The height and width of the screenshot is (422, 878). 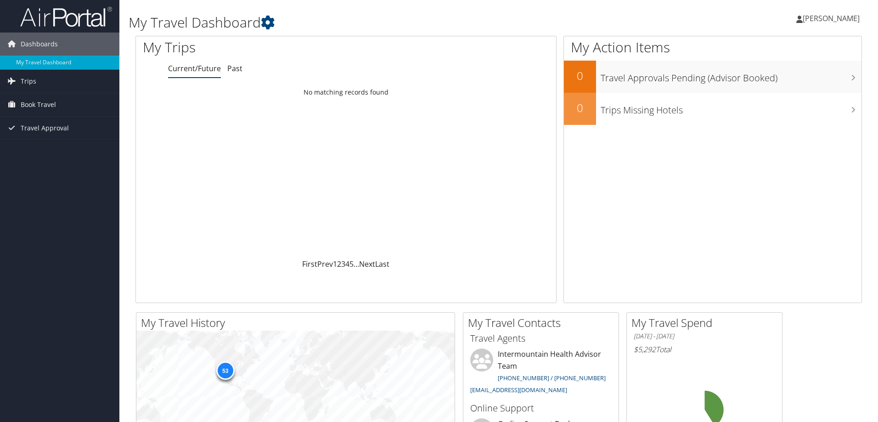 I want to click on a: 2, so click(x=339, y=264).